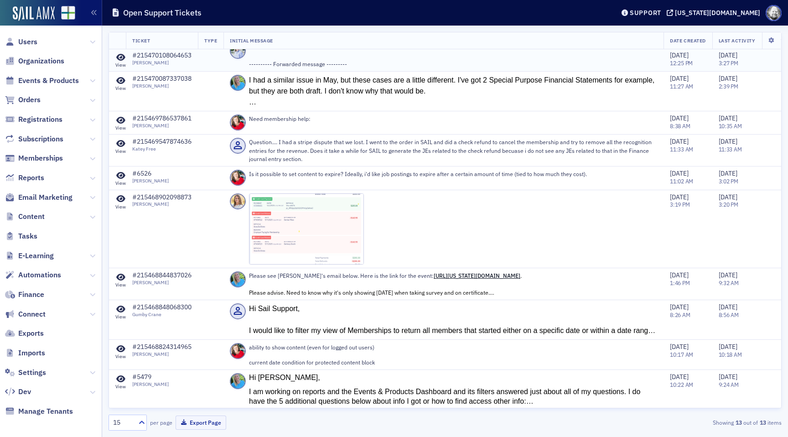  What do you see at coordinates (24, 333) in the screenshot?
I see `a: Exports` at bounding box center [24, 333].